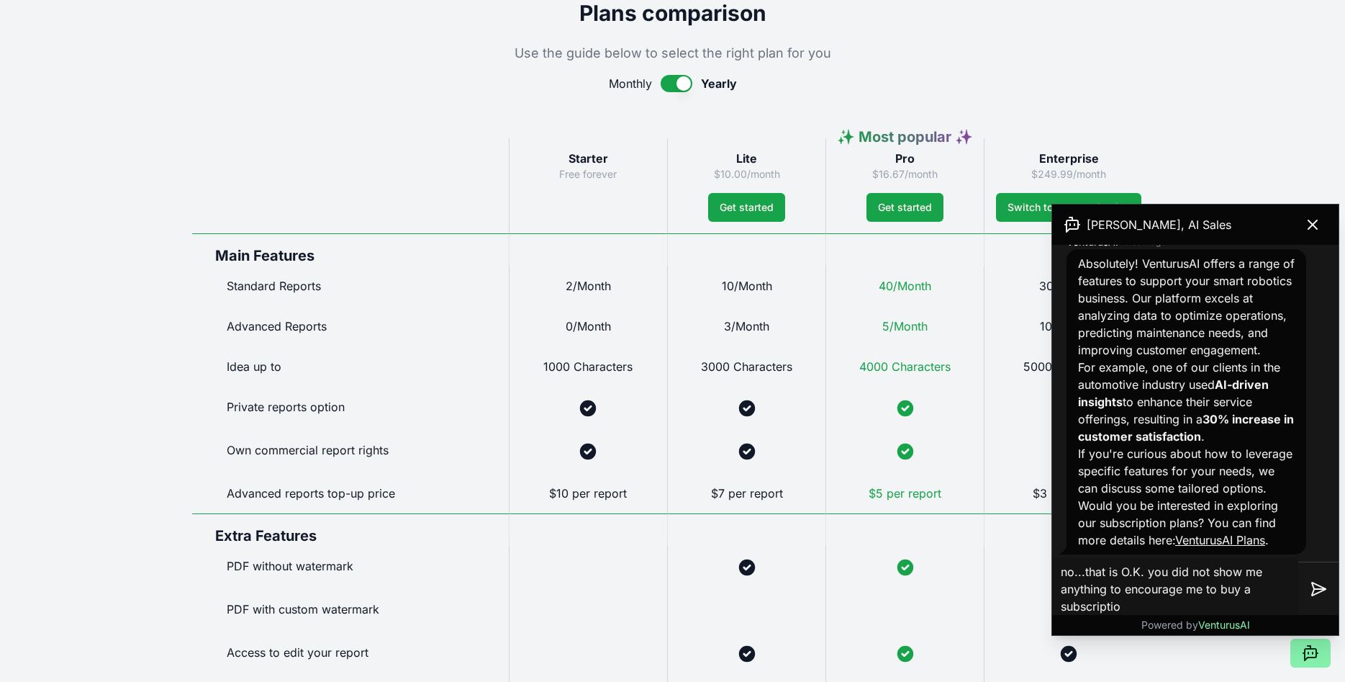 The width and height of the screenshot is (1345, 682). I want to click on a: Switch to an organization, so click(1069, 207).